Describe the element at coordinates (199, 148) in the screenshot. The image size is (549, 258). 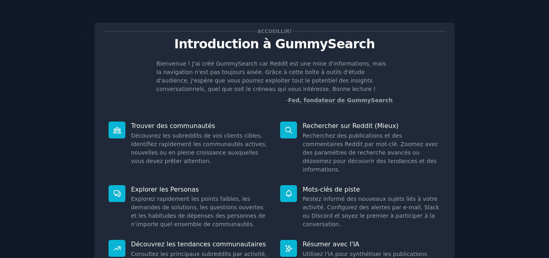
I see `font: Découvrez les subreddits de vos clients cibles. Identifiez rapidement les communautés actives, no...` at that location.